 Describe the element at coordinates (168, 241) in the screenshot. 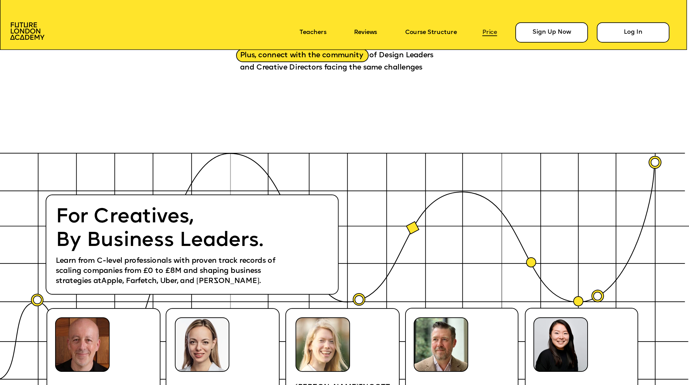

I see `p: By Business Leaders.` at that location.